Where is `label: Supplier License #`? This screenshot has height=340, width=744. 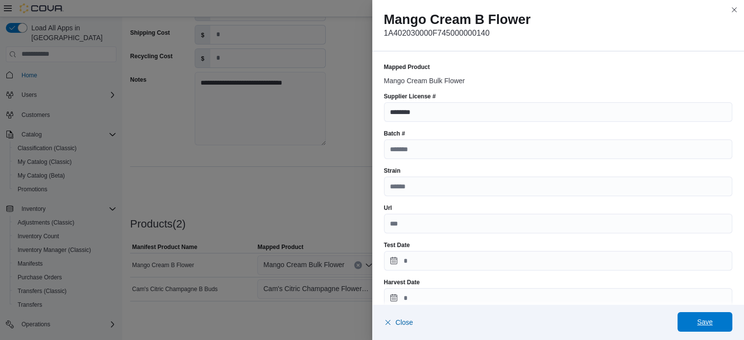 label: Supplier License # is located at coordinates (410, 96).